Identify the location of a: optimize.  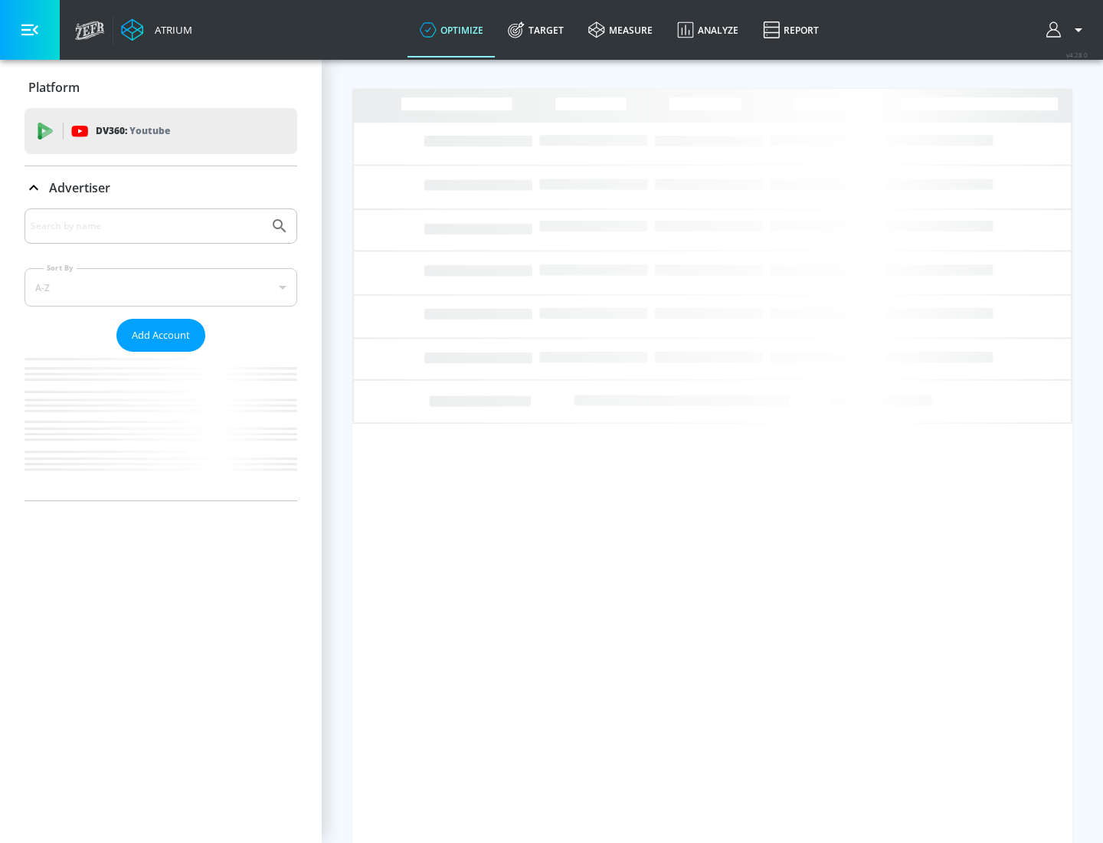
(451, 30).